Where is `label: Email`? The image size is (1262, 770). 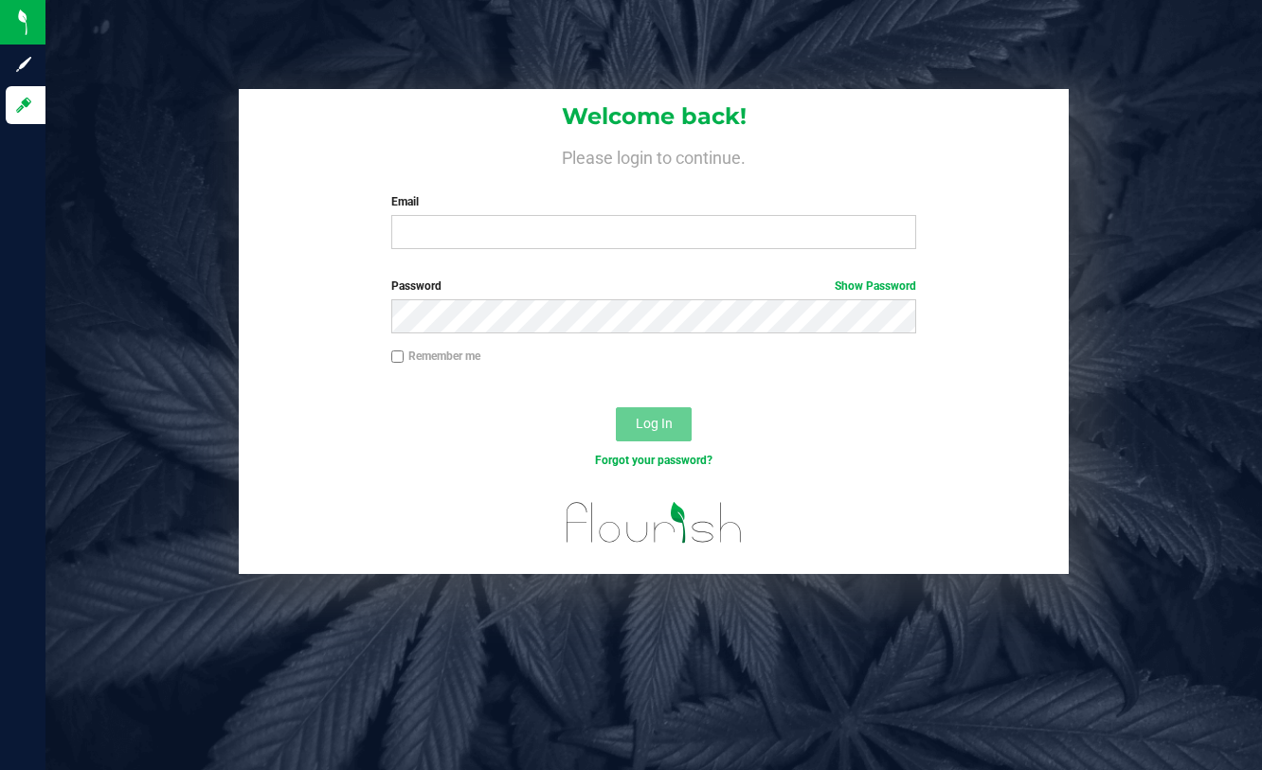 label: Email is located at coordinates (654, 202).